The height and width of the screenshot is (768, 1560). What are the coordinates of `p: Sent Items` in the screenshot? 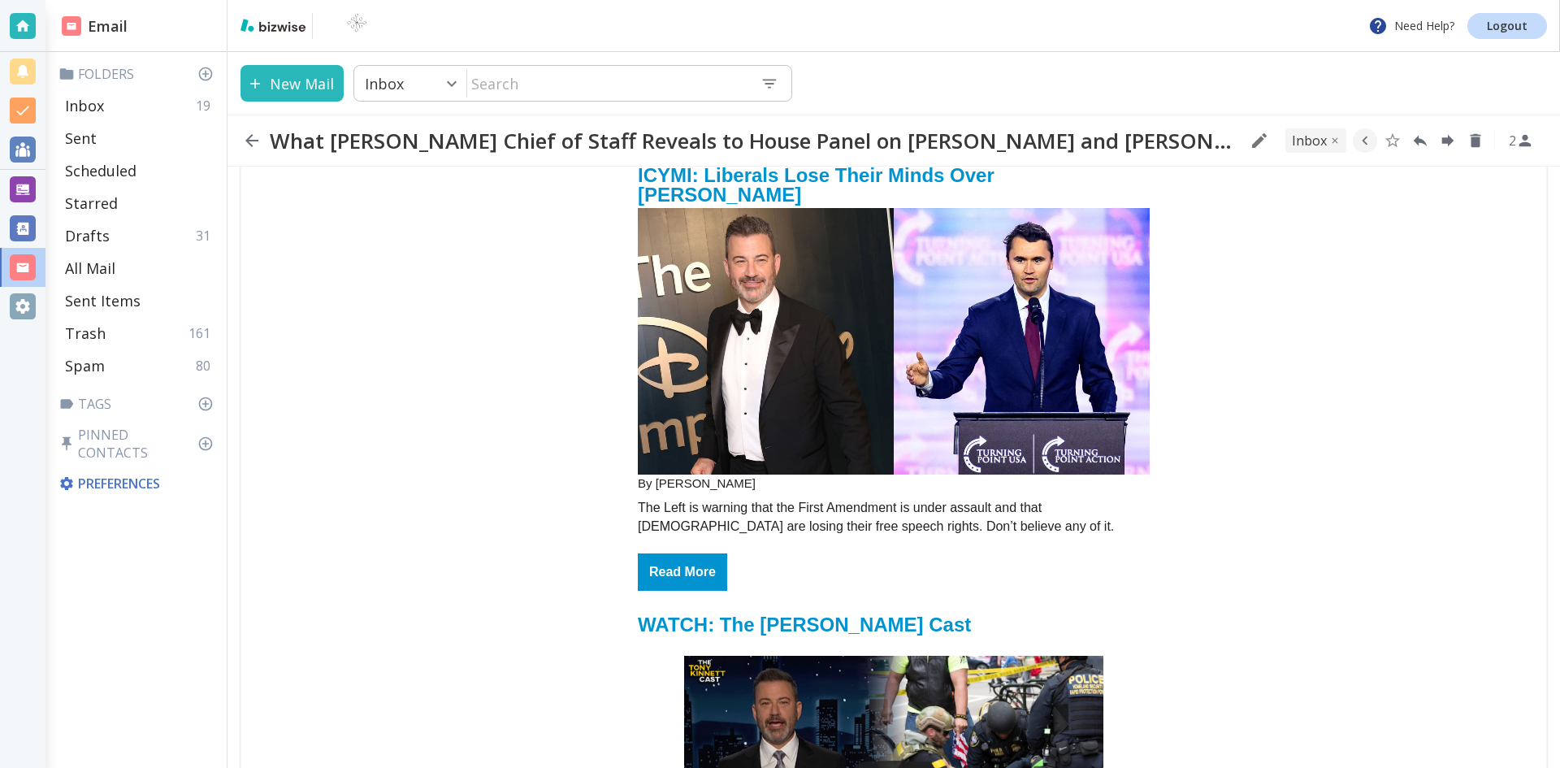 It's located at (102, 301).